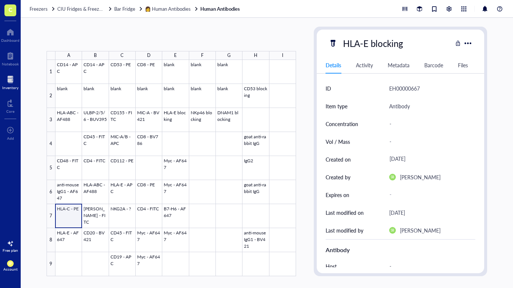 This screenshot has height=288, width=513. I want to click on div: Core, so click(10, 111).